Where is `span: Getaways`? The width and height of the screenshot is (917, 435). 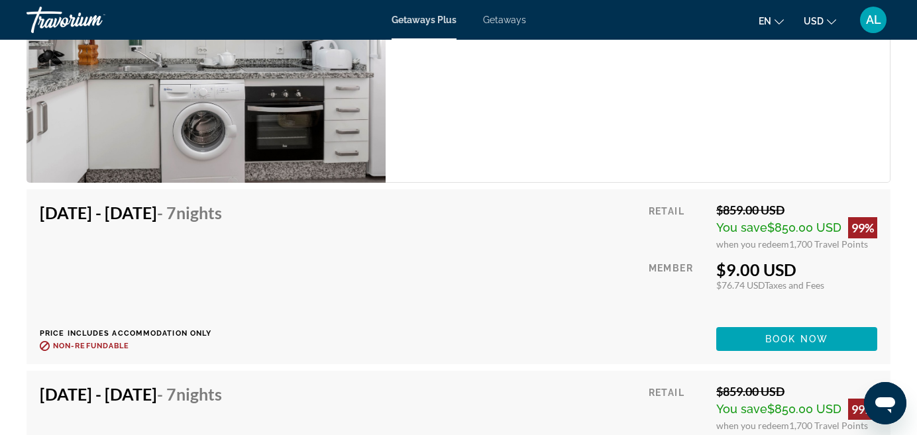 span: Getaways is located at coordinates (504, 20).